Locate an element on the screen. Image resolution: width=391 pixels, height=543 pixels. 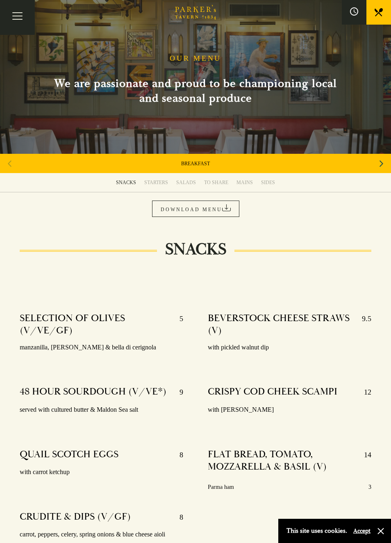
a: STARTERS is located at coordinates (156, 183).